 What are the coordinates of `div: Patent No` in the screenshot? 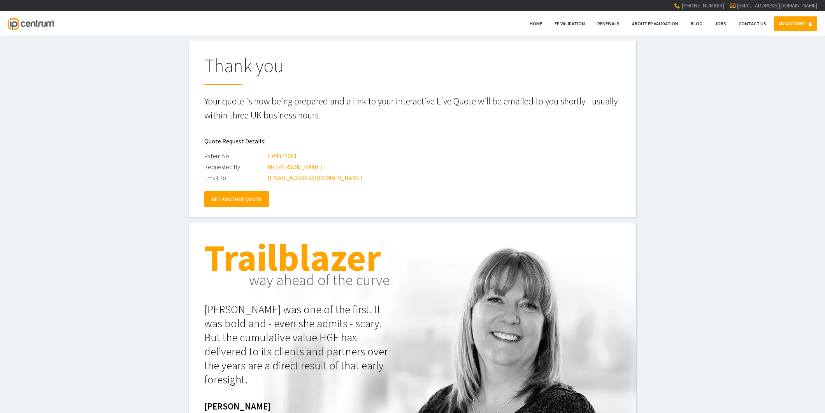 It's located at (236, 156).